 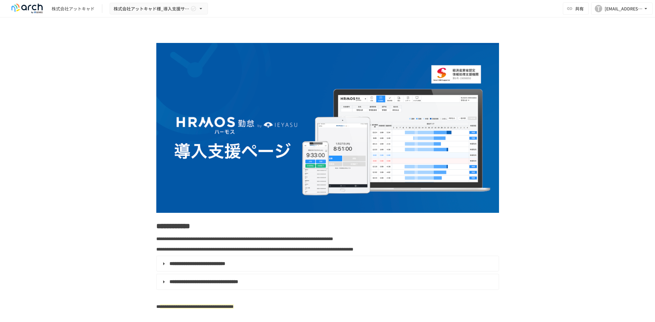 I want to click on span: 株式会社アットキャド様_導入支援サポート, so click(x=151, y=9).